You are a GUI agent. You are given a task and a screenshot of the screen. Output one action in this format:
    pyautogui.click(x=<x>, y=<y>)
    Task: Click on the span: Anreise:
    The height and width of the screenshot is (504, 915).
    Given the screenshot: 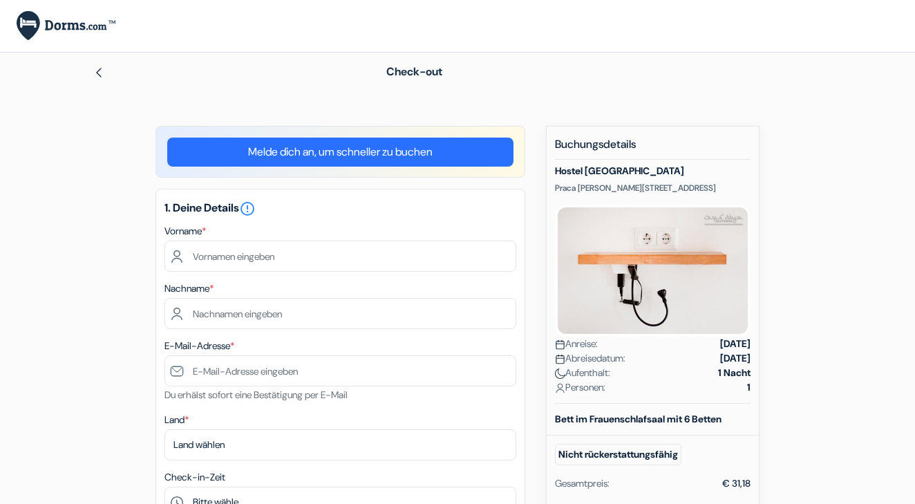 What is the action you would take?
    pyautogui.click(x=577, y=344)
    